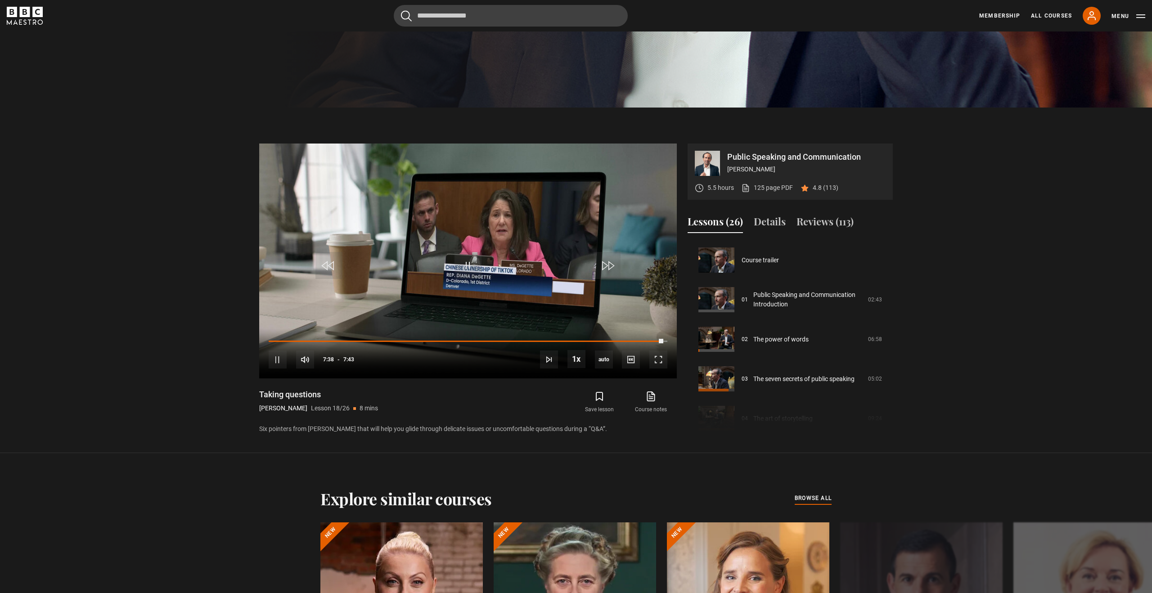  What do you see at coordinates (715, 224) in the screenshot?
I see `button: Lessons (26)` at bounding box center [715, 224].